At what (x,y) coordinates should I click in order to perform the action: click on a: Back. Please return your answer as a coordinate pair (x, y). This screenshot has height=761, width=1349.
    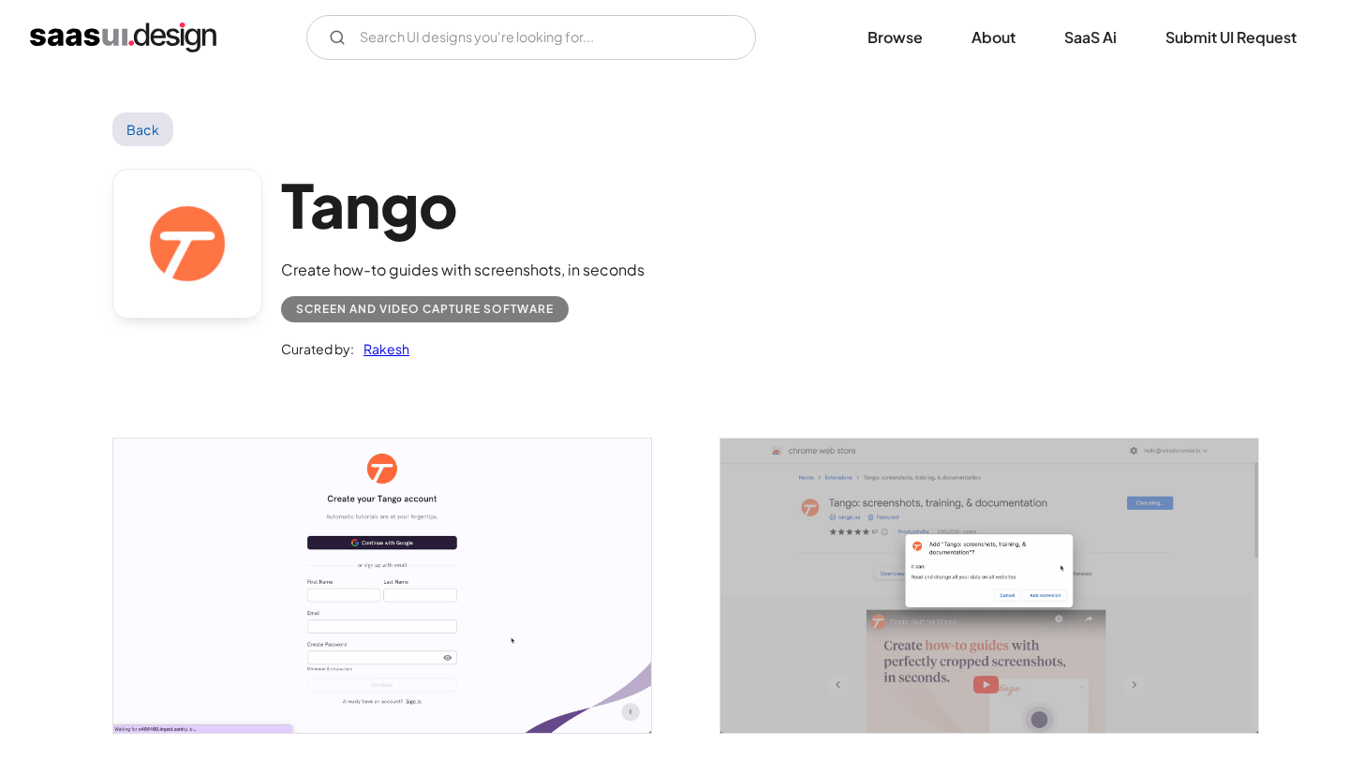
    Looking at the image, I should click on (142, 129).